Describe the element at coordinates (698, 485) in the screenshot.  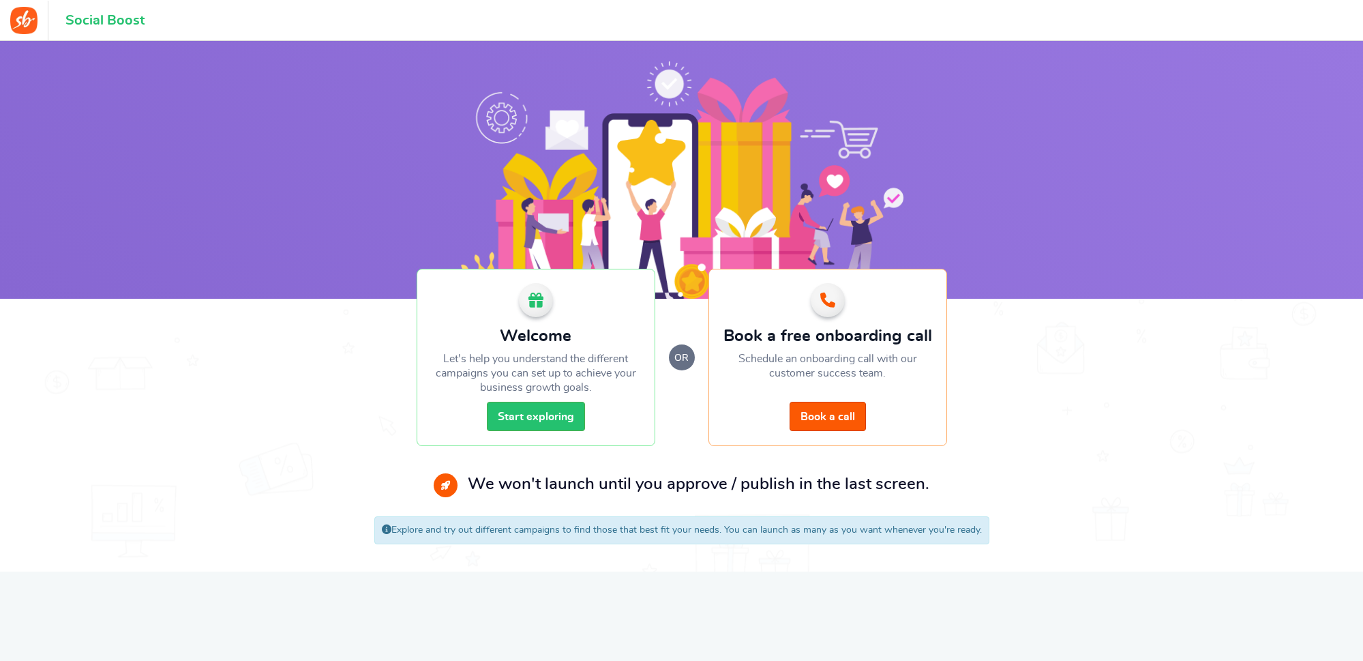
I see `p: We won't launch until you approve / publish in the last screen.` at that location.